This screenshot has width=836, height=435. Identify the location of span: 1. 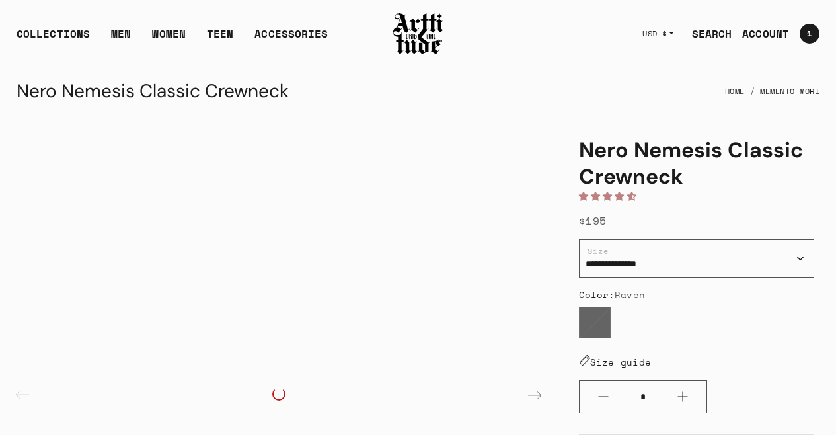
(809, 34).